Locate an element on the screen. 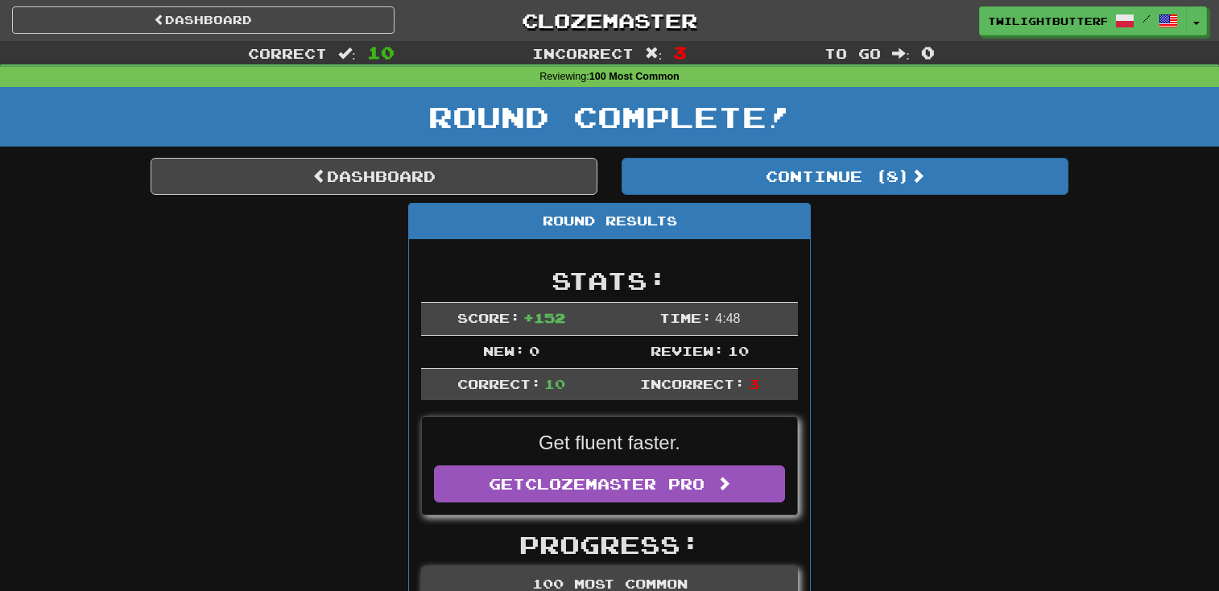 This screenshot has width=1219, height=591. span: New: is located at coordinates (504, 350).